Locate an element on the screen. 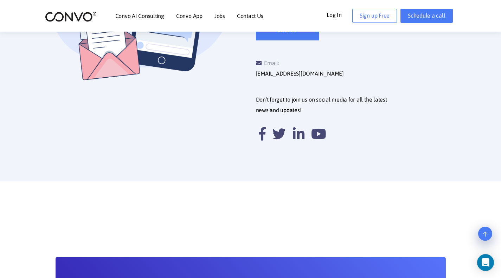 The width and height of the screenshot is (501, 278). div: Open Intercom Messenger is located at coordinates (486, 263).